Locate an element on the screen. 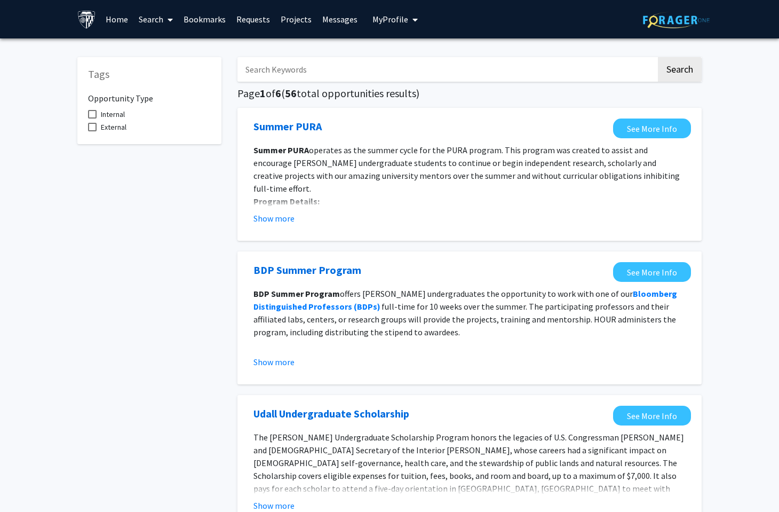  h6: Opportunity Type is located at coordinates (149, 94).